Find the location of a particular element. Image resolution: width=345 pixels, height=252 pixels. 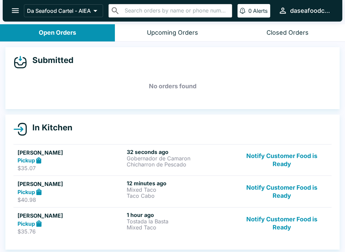

div: Upcoming Orders is located at coordinates (173, 33).